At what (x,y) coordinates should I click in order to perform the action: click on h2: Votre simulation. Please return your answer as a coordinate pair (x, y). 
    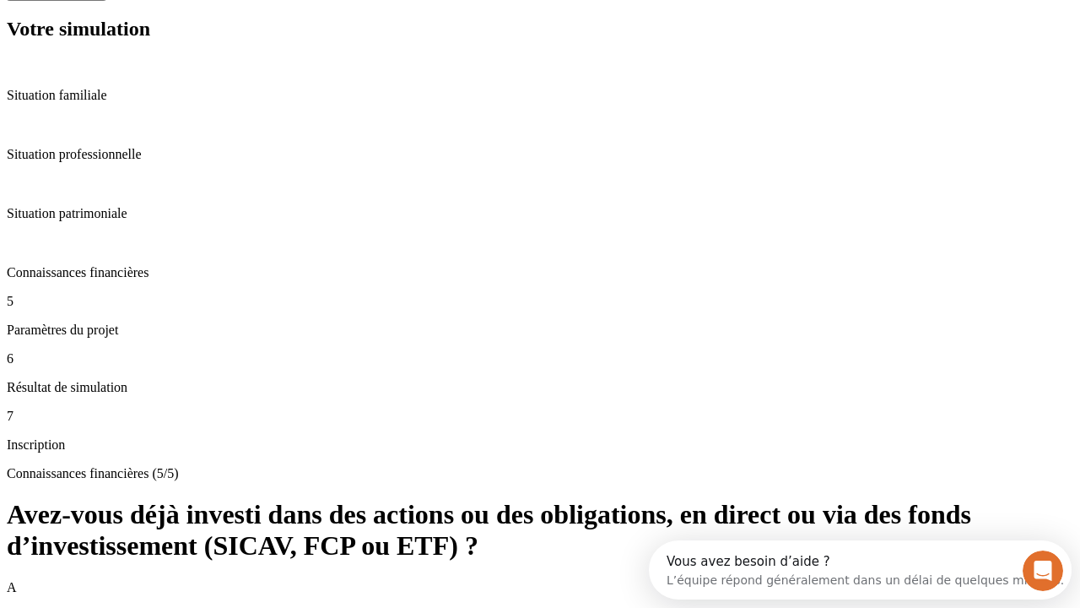
    Looking at the image, I should click on (540, 29).